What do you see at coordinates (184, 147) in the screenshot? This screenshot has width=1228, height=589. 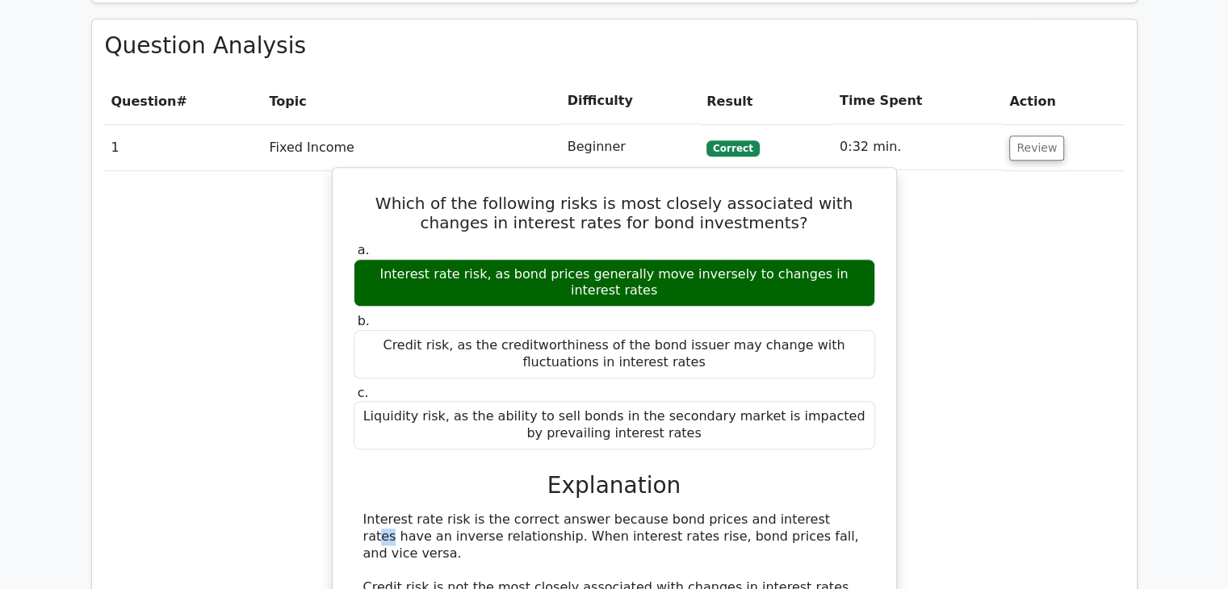 I see `td: 1` at bounding box center [184, 147].